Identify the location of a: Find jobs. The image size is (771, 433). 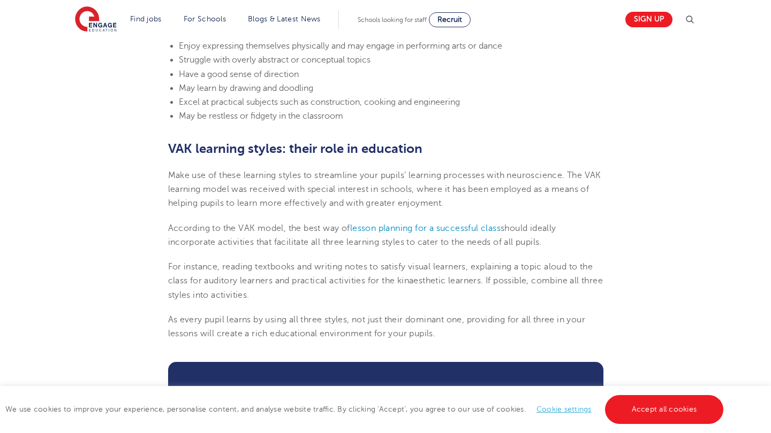
(146, 19).